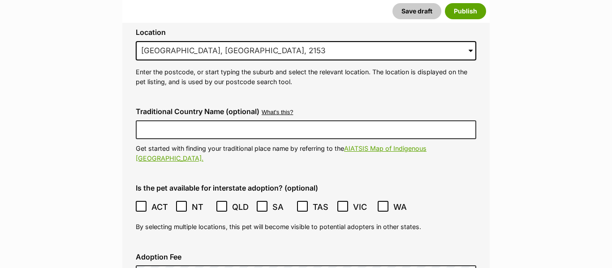 This screenshot has width=612, height=268. What do you see at coordinates (306, 51) in the screenshot?
I see `input: Enter suburb or postcode` at bounding box center [306, 51].